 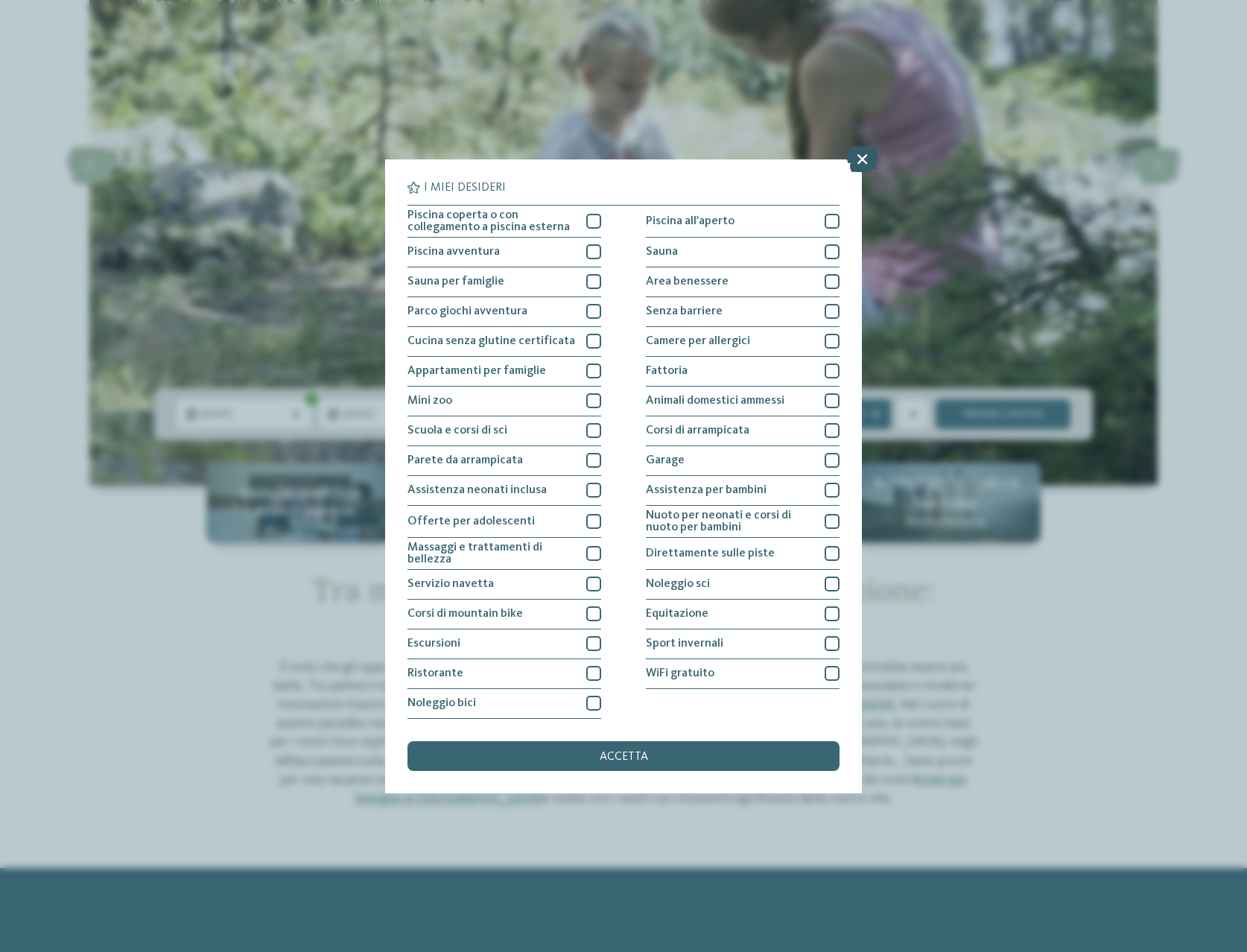 I want to click on span: Animali domestici ammessi, so click(x=715, y=401).